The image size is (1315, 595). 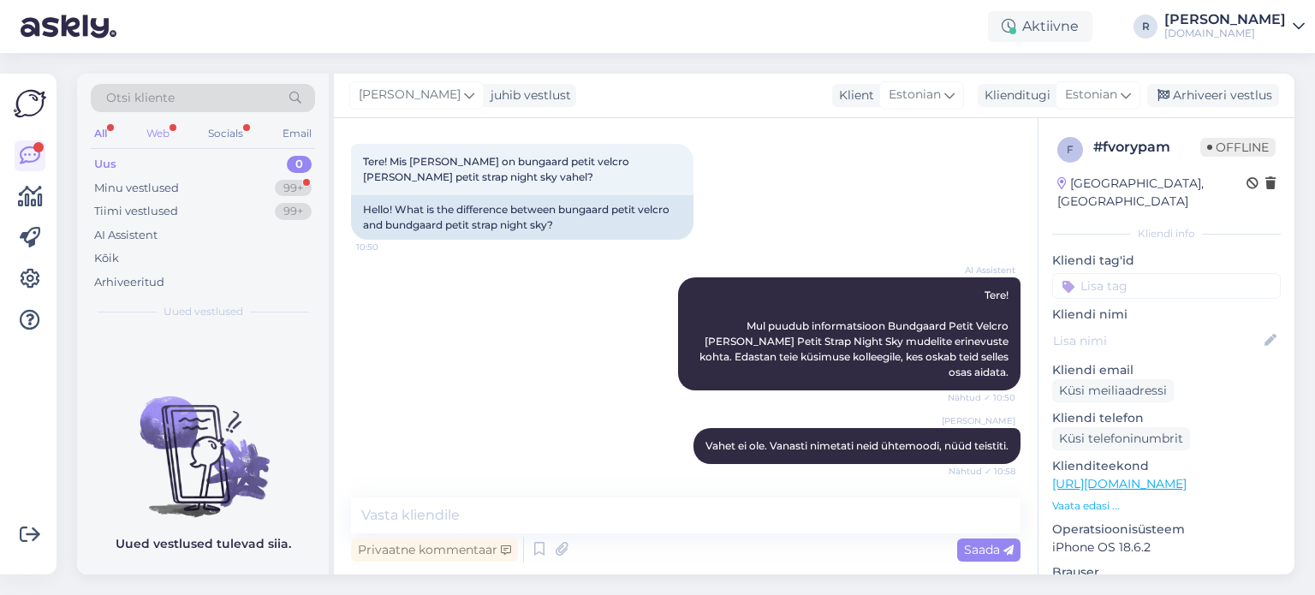 What do you see at coordinates (434, 550) in the screenshot?
I see `div: Privaatne kommentaar` at bounding box center [434, 550].